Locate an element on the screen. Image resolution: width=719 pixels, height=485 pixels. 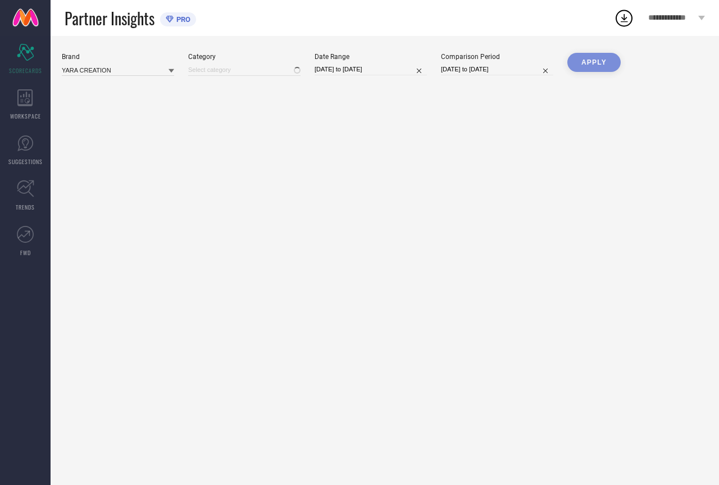
div: Comparison Period is located at coordinates (497, 57).